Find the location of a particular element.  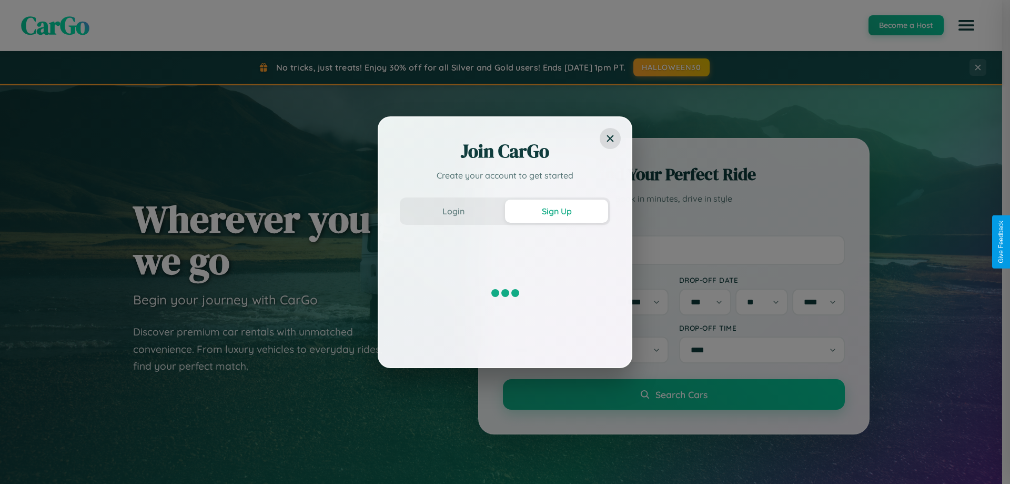

div: Give Feedback is located at coordinates (1001, 242).